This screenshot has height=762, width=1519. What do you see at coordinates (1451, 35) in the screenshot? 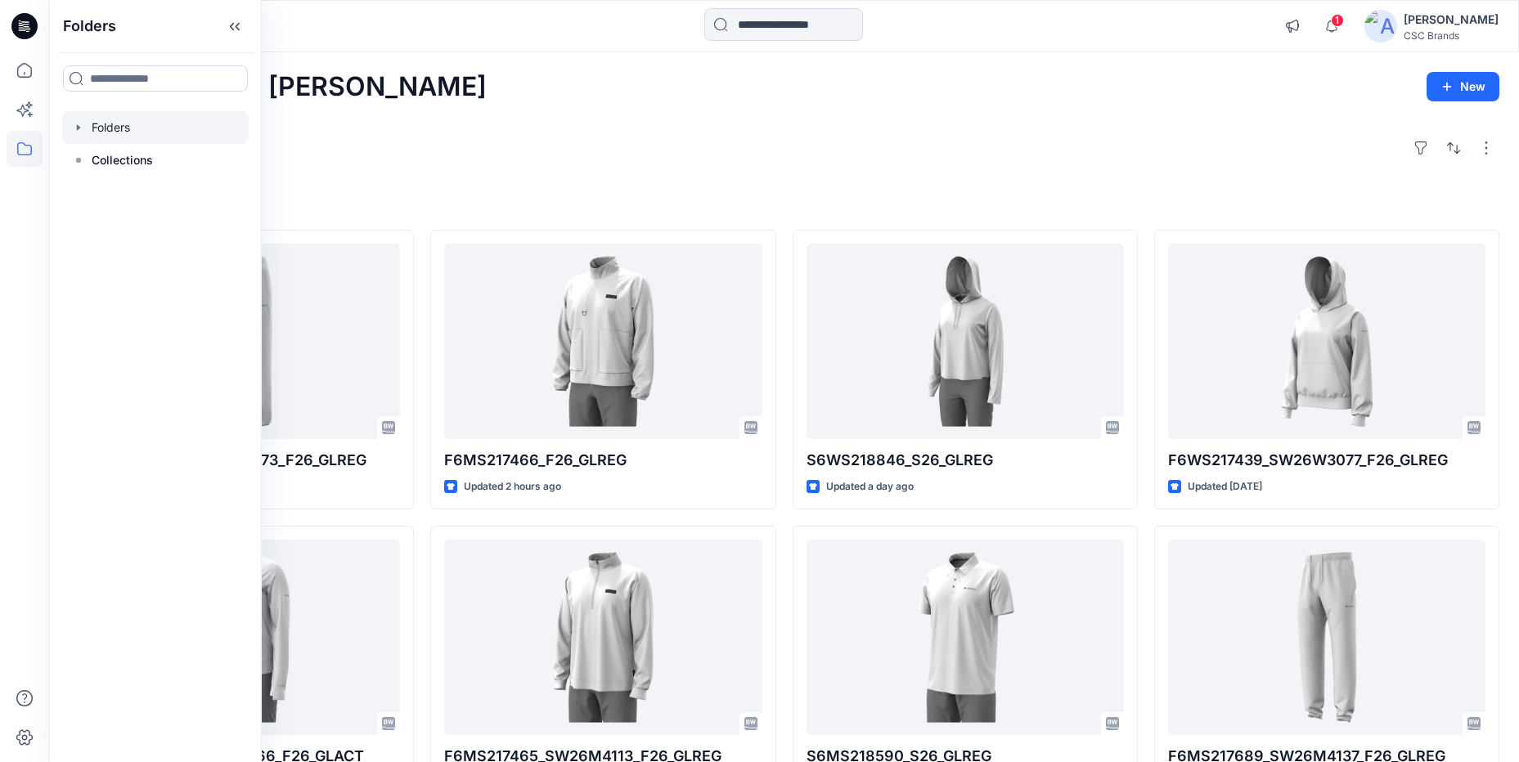
I see `div: CSC Brands` at bounding box center [1451, 35].